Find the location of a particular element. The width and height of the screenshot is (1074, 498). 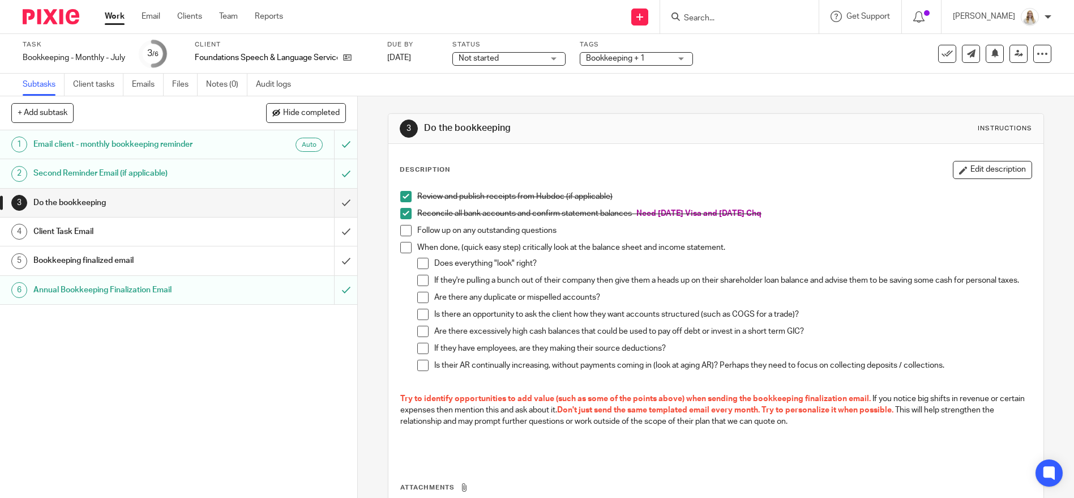

p: Are there excessively high cash balances that could be used to pay off debt or invest in a short ... is located at coordinates (733, 331).